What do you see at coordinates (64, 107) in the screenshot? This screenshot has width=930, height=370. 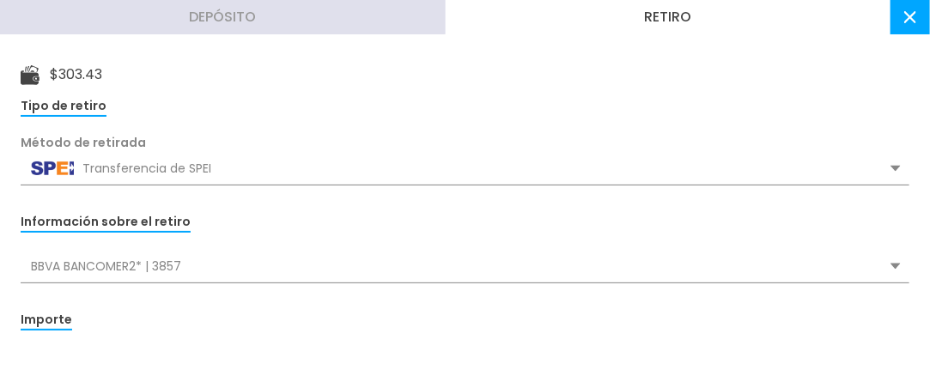 I see `div: Tipo de retiro` at bounding box center [64, 107].